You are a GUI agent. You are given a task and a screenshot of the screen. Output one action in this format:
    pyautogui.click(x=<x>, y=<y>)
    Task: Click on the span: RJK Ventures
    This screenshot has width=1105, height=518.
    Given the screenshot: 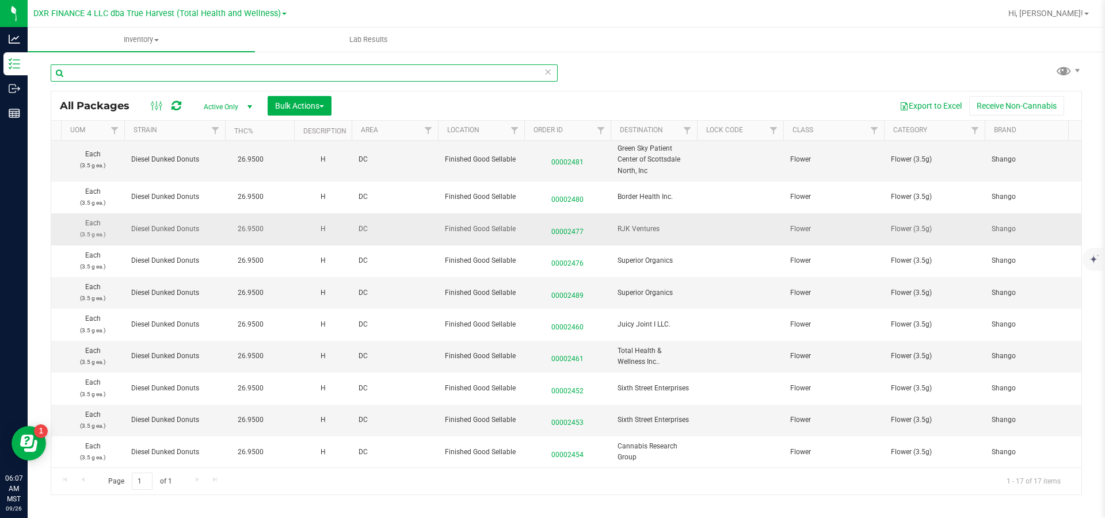 What is the action you would take?
    pyautogui.click(x=654, y=229)
    